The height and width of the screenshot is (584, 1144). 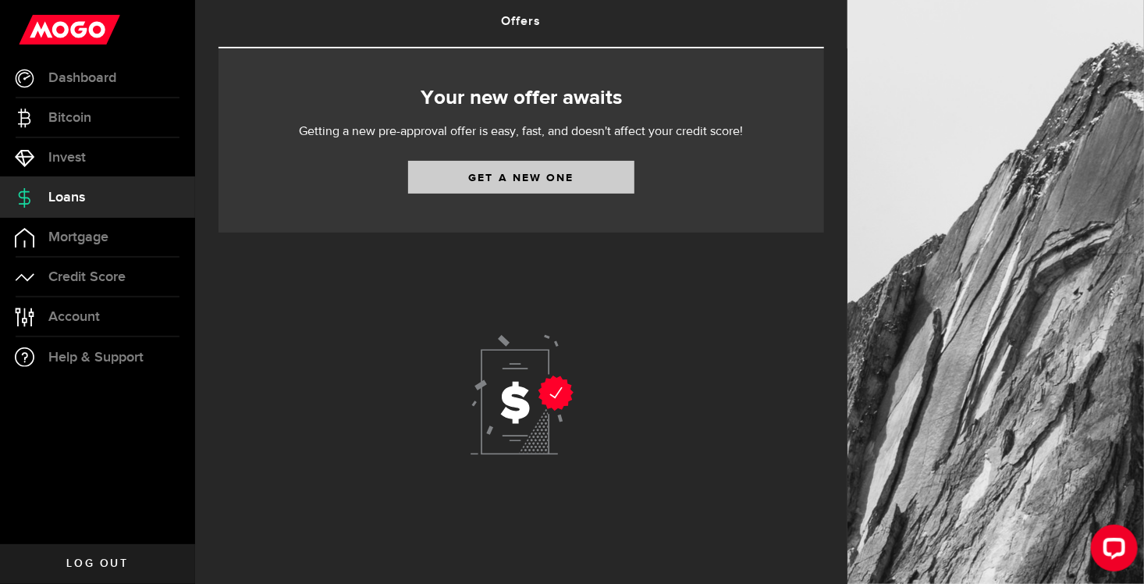 What do you see at coordinates (521, 132) in the screenshot?
I see `p: Getting a new pre-approval offer is easy, fast, and doesn't affect your credit score!` at bounding box center [521, 132].